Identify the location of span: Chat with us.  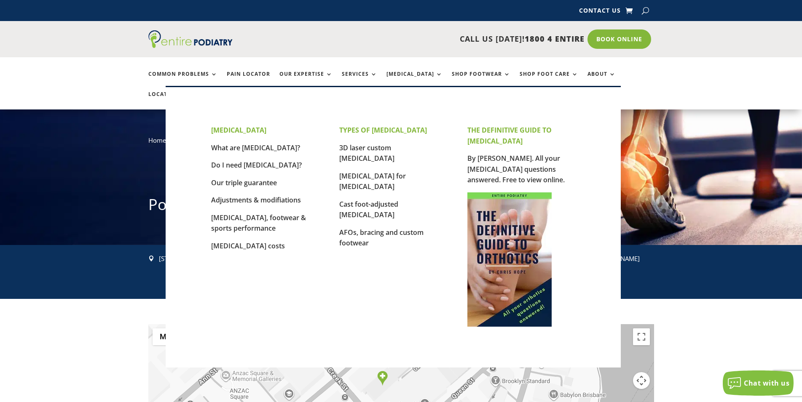
(766, 383).